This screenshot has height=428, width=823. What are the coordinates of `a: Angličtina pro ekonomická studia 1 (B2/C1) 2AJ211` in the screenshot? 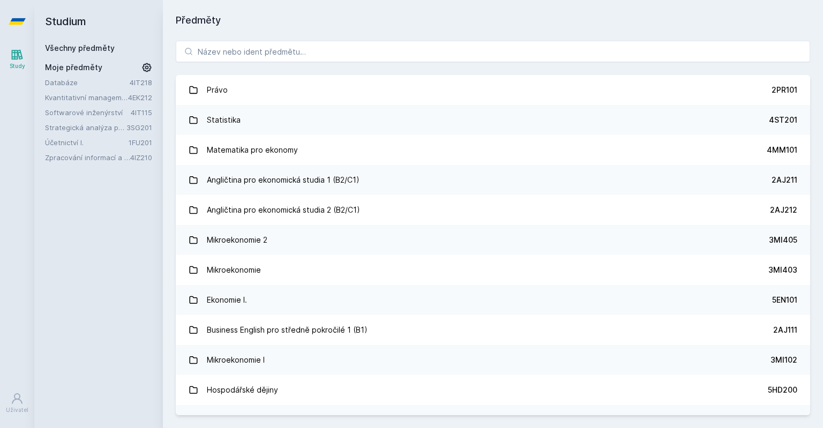 It's located at (493, 180).